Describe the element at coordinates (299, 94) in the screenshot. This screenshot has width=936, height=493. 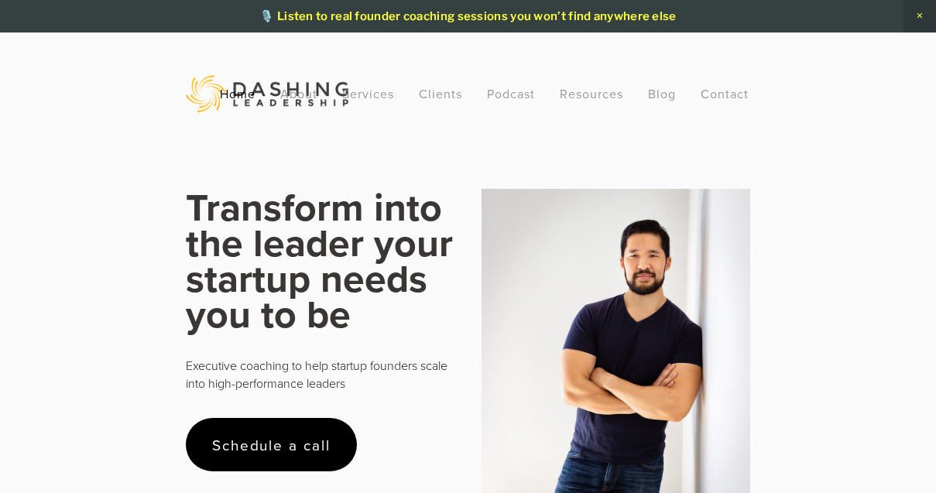
I see `a: About` at that location.